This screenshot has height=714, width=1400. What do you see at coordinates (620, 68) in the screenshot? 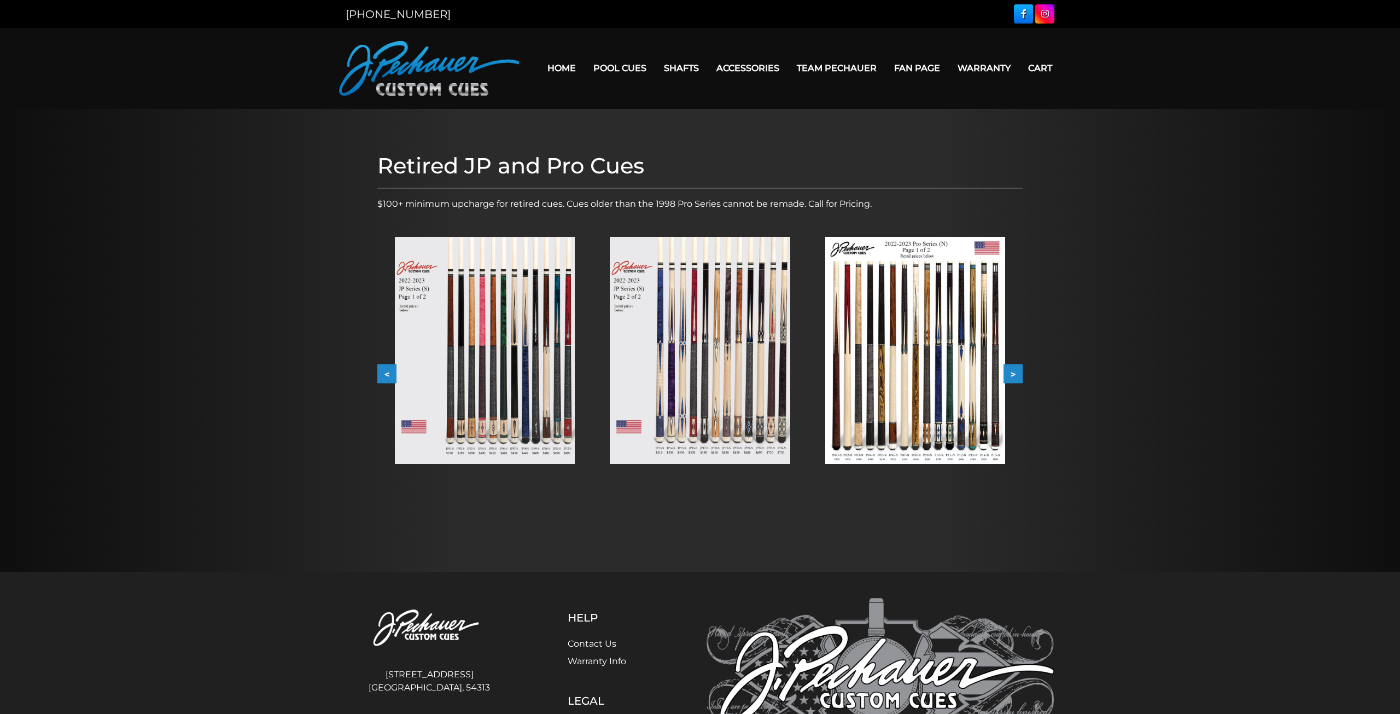
I see `a: Pool Cues` at bounding box center [620, 68].